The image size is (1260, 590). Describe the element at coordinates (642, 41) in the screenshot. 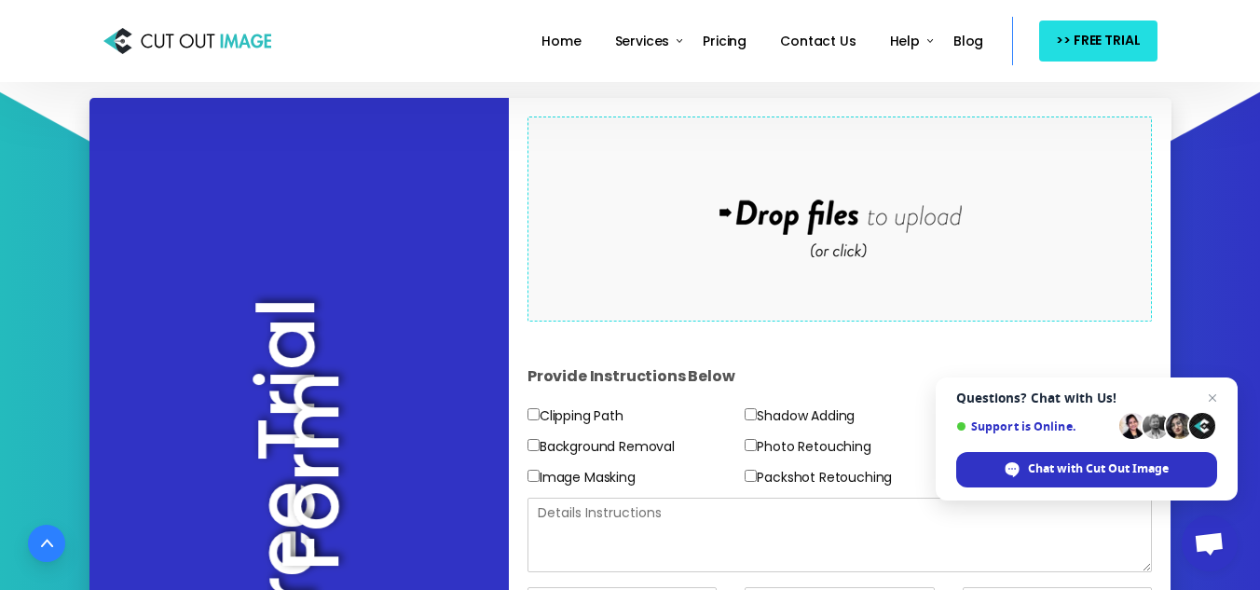

I see `span: Services` at that location.